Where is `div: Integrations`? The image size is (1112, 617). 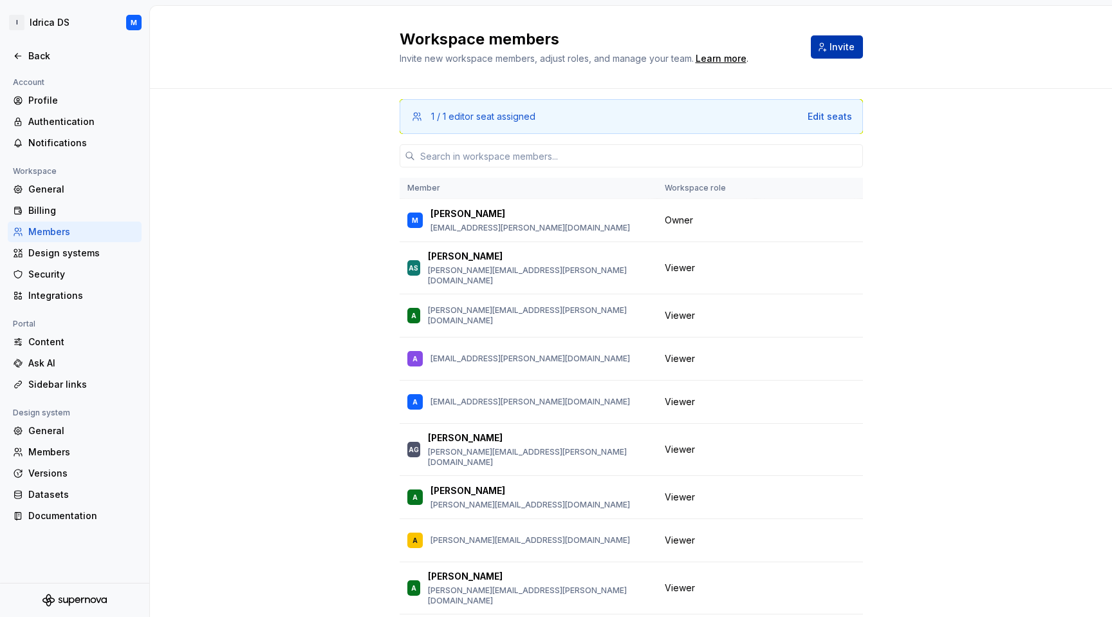 div: Integrations is located at coordinates (82, 295).